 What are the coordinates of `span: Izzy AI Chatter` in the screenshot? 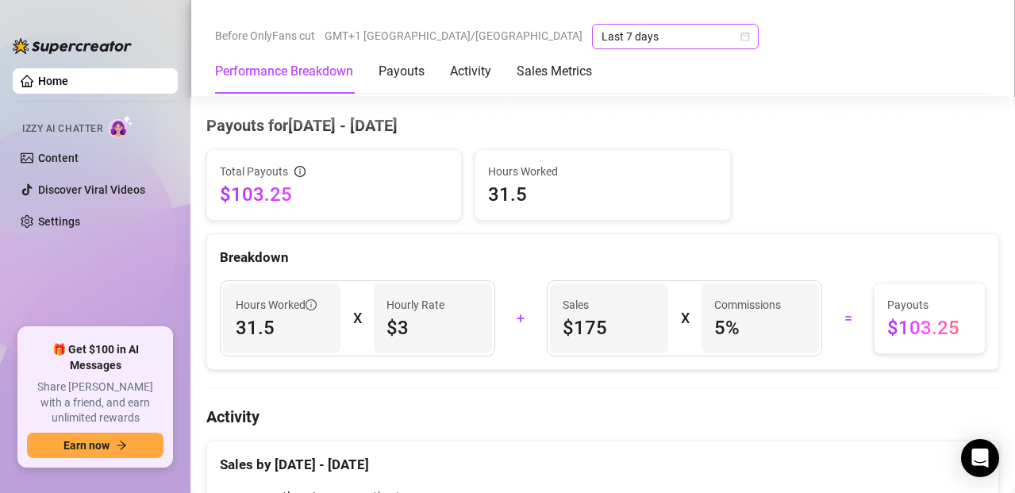 It's located at (62, 129).